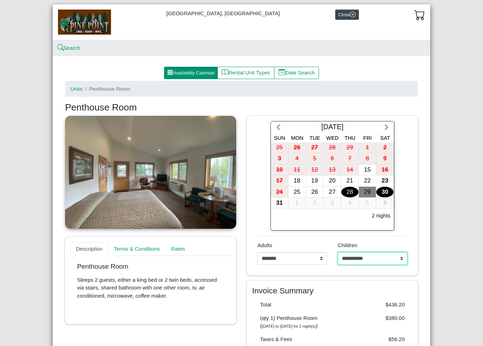  What do you see at coordinates (350, 159) in the screenshot?
I see `button: 7` at bounding box center [350, 159].